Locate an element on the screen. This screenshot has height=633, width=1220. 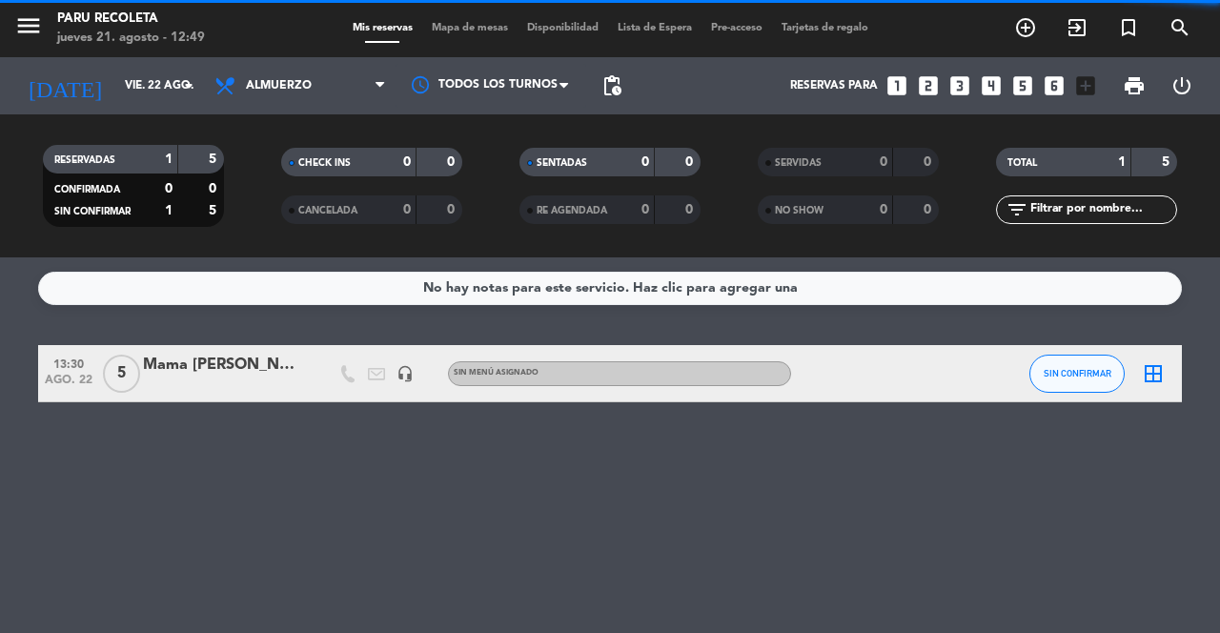
i: looks_4 is located at coordinates (991, 86).